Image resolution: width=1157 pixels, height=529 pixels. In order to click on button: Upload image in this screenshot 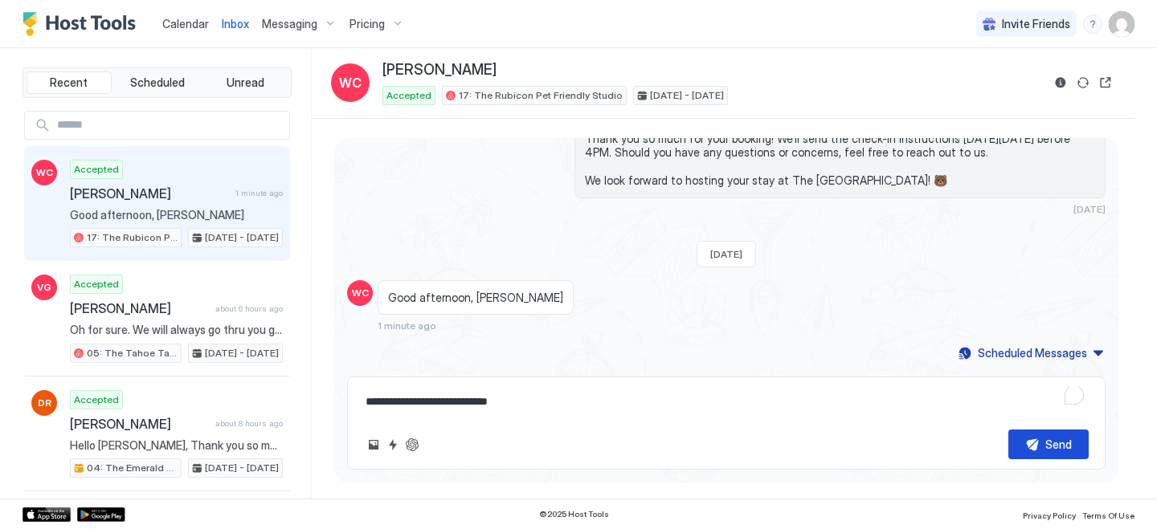, I will do `click(373, 445)`.